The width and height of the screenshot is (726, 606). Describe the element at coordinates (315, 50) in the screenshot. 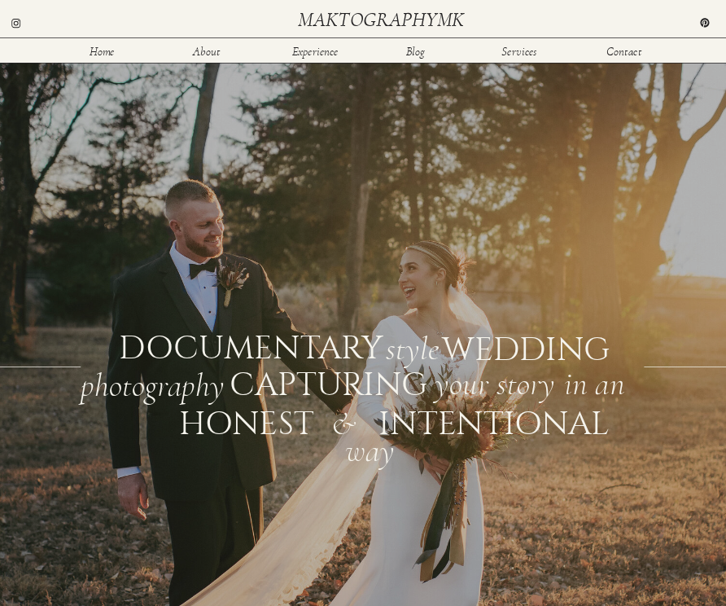

I see `a: Experience` at that location.